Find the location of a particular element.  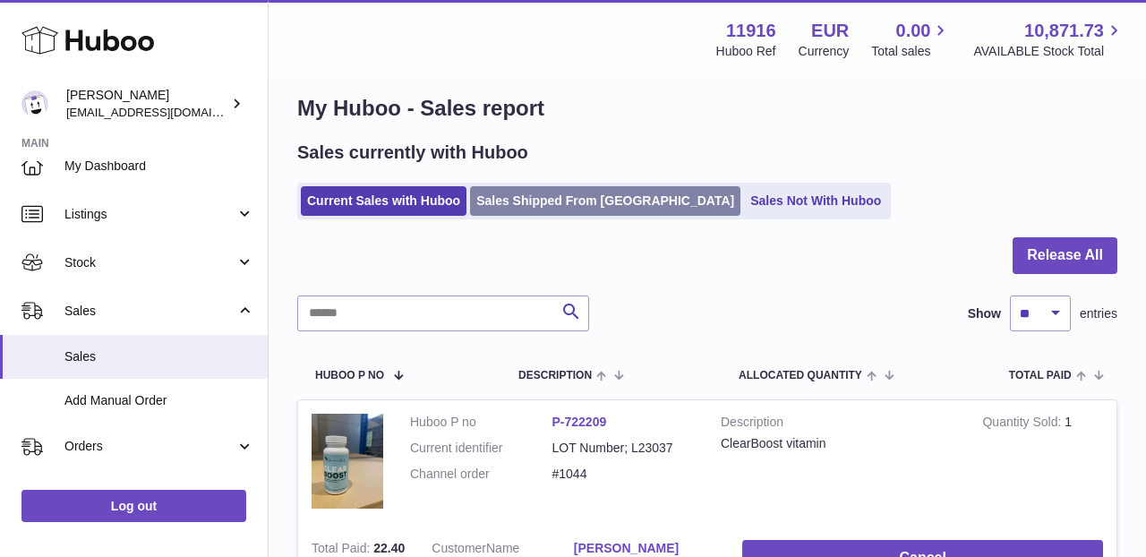

a: 10,871.73 AVAILABLE Stock Total is located at coordinates (1049, 39).